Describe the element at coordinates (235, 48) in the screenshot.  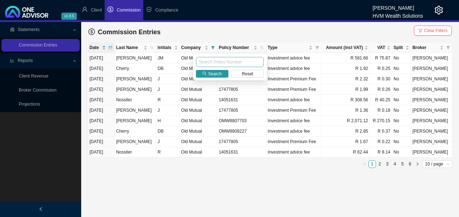
I see `span: Policy Number` at that location.